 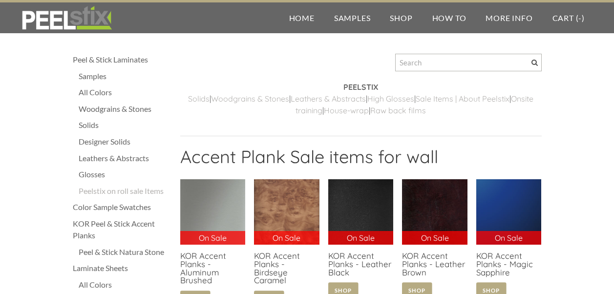 I want to click on div: Peel & Stick Natura Stone, so click(x=124, y=252).